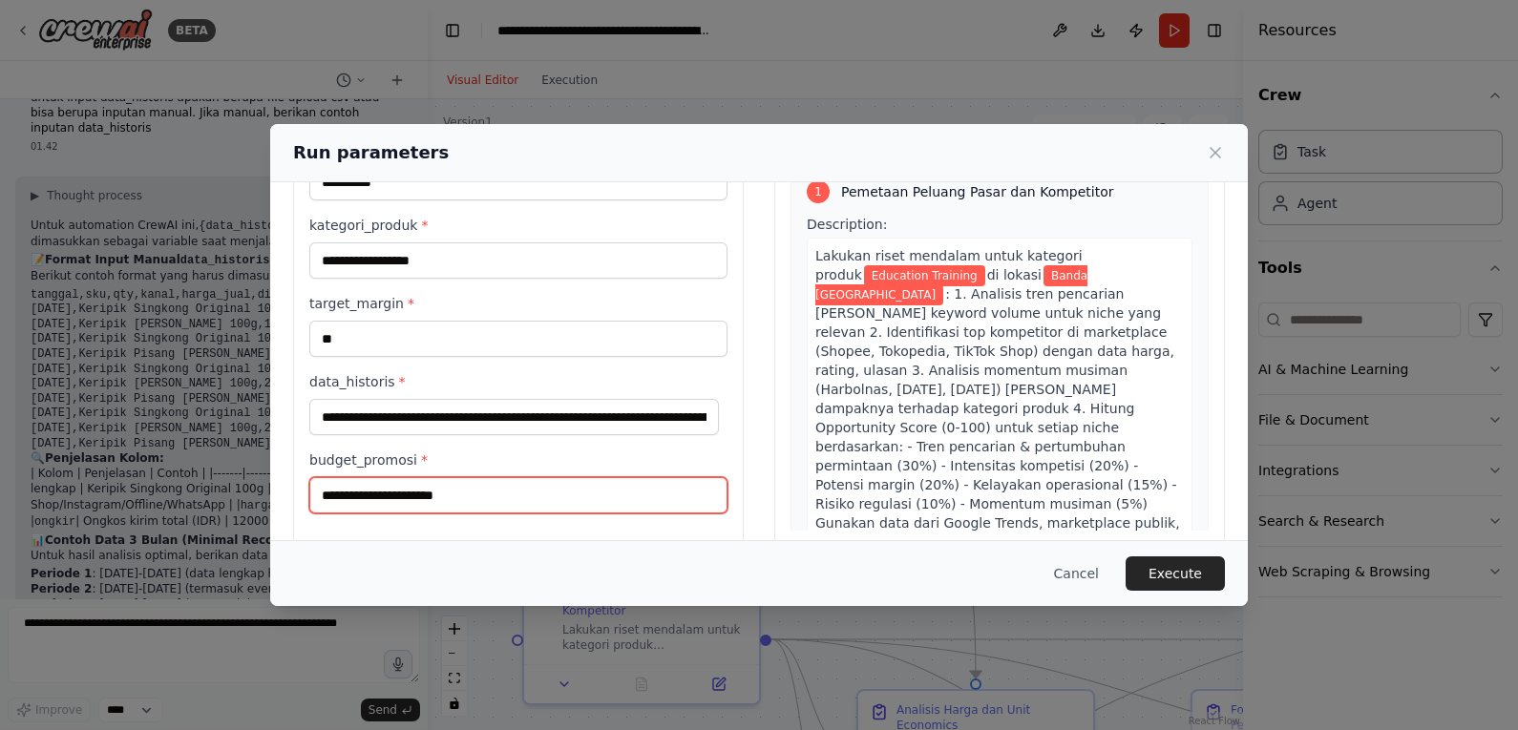 The width and height of the screenshot is (1518, 730). I want to click on label: target_margin, so click(519, 304).